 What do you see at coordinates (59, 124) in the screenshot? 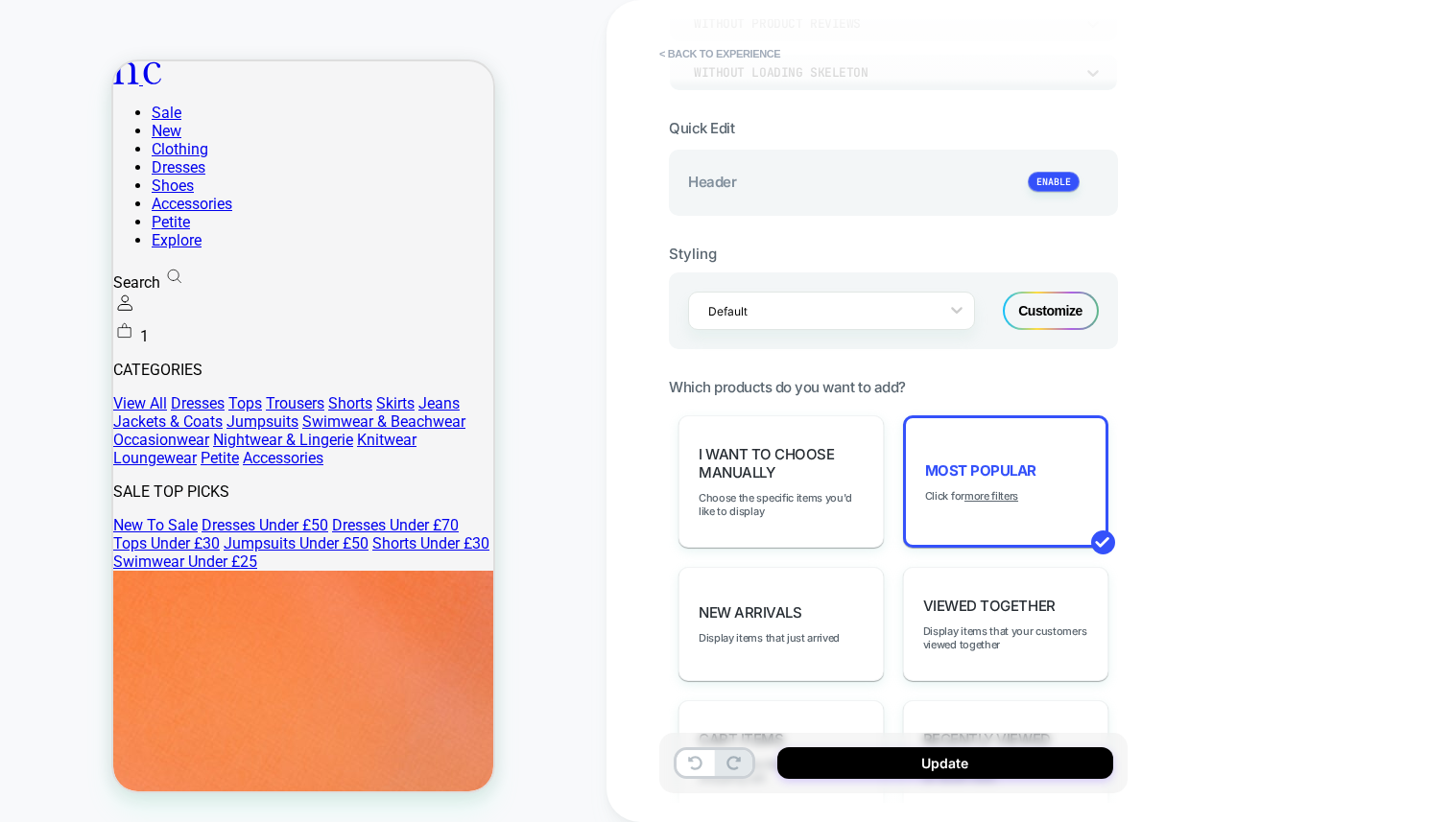
I see `a: Shoes` at bounding box center [59, 124].